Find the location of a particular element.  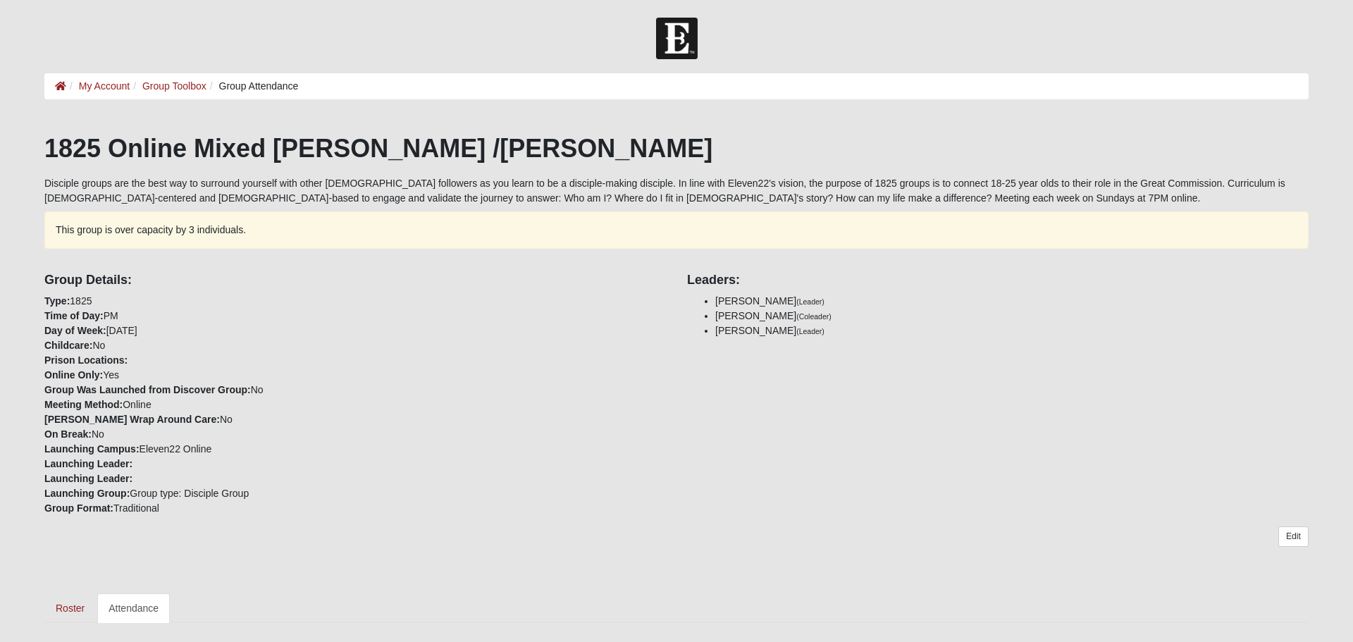

h4: Group Details: is located at coordinates (355, 280).